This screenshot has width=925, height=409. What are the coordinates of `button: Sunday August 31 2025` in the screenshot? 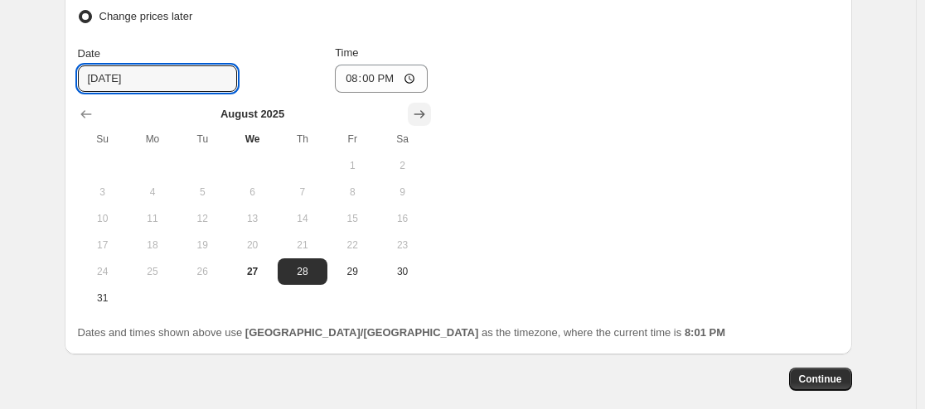 It's located at (103, 298).